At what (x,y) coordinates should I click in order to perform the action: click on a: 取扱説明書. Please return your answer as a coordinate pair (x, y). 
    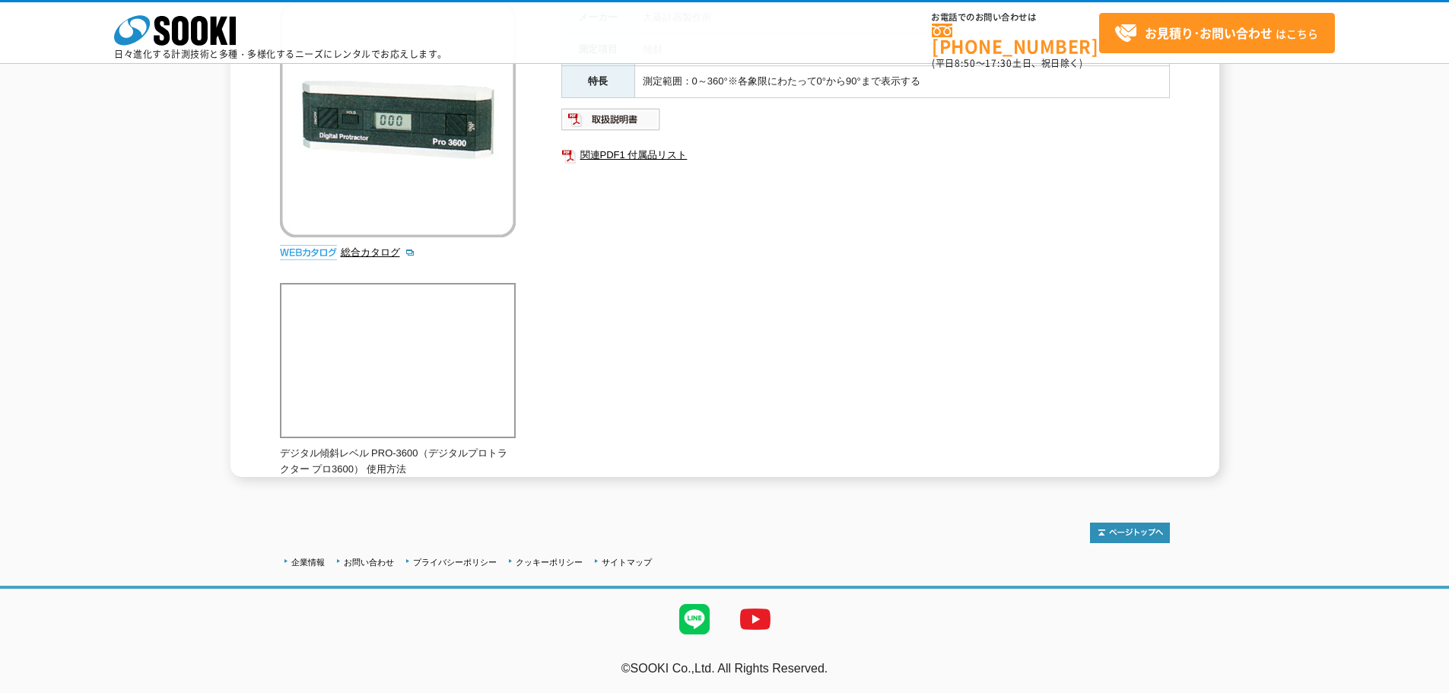
    Looking at the image, I should click on (611, 122).